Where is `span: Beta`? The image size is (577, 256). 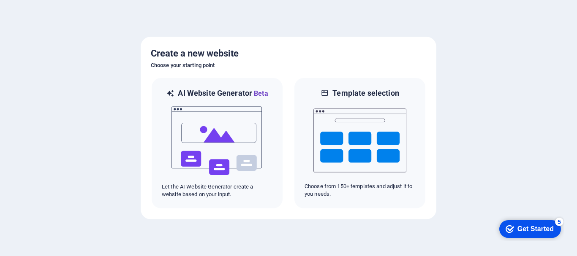 span: Beta is located at coordinates (260, 93).